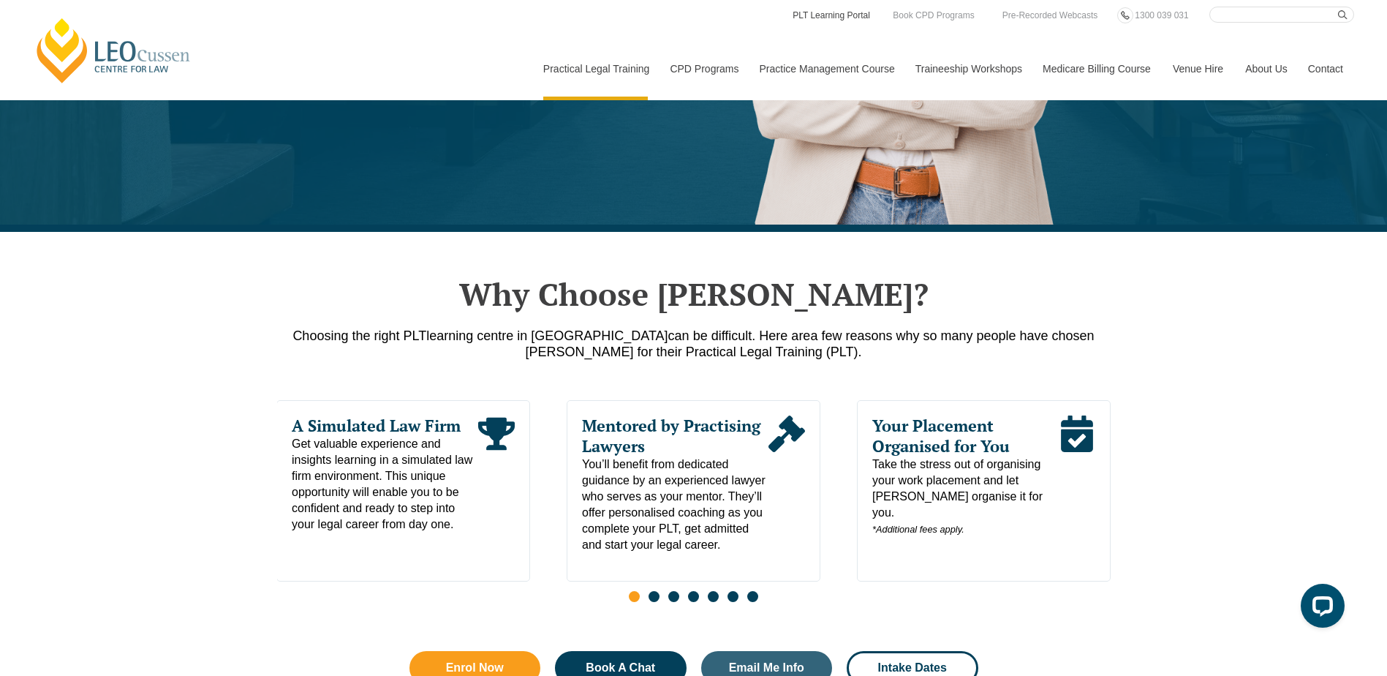 This screenshot has width=1387, height=676. Describe the element at coordinates (673, 596) in the screenshot. I see `span: Go to slide 3` at that location.